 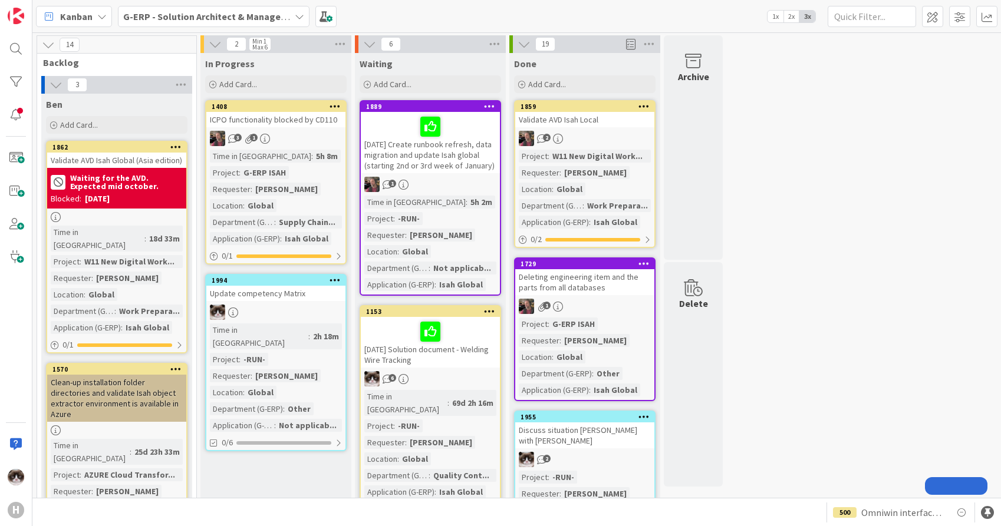 What do you see at coordinates (276, 107) in the screenshot?
I see `div: 1408` at bounding box center [276, 107].